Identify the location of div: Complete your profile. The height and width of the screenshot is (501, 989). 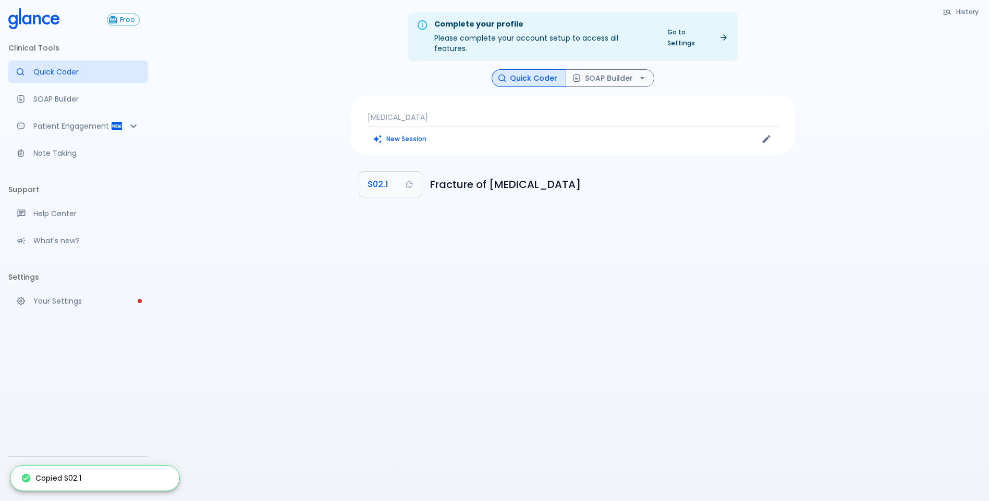
(543, 25).